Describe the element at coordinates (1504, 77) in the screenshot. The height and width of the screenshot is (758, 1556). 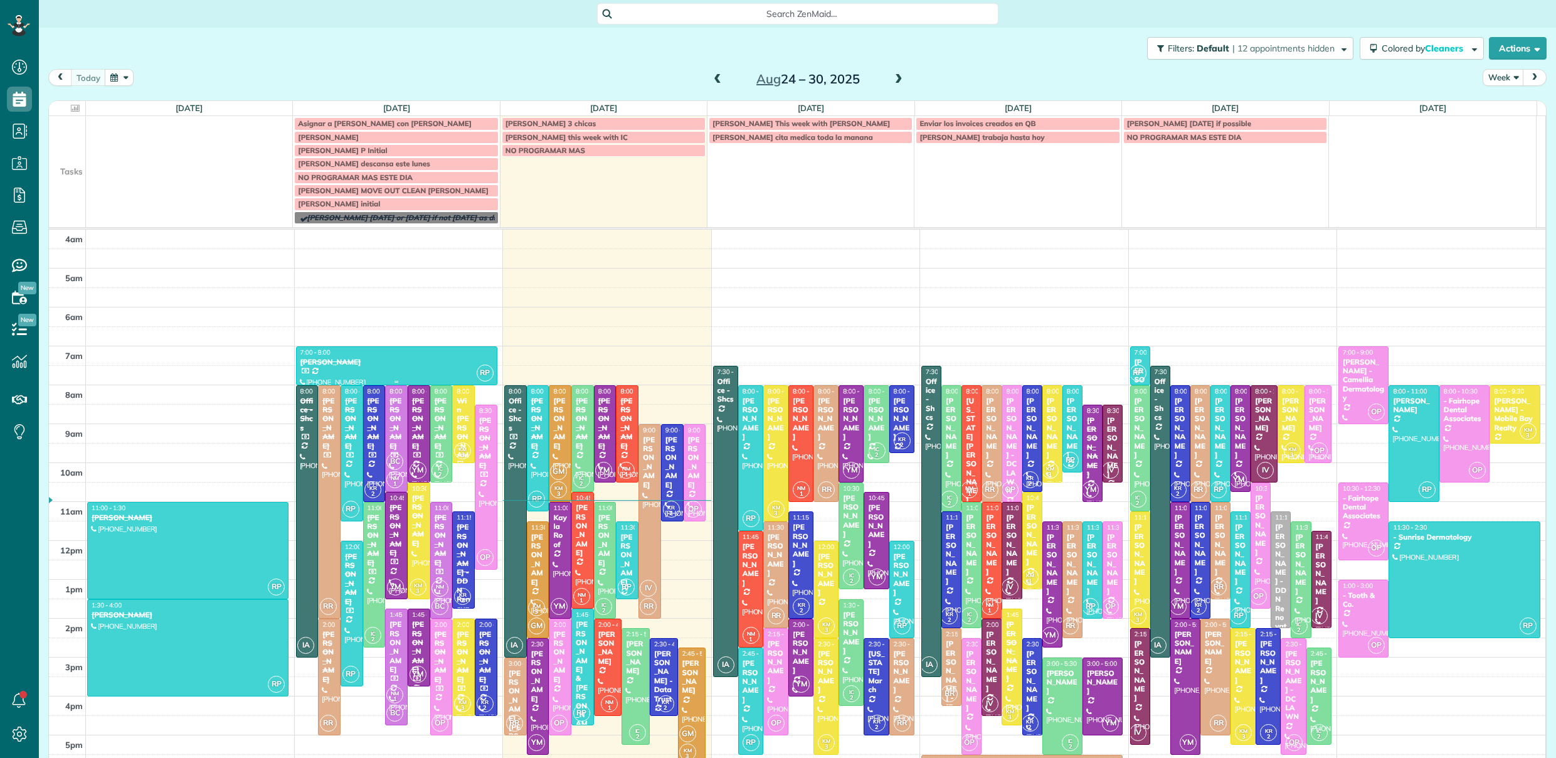
I see `button: Week` at that location.